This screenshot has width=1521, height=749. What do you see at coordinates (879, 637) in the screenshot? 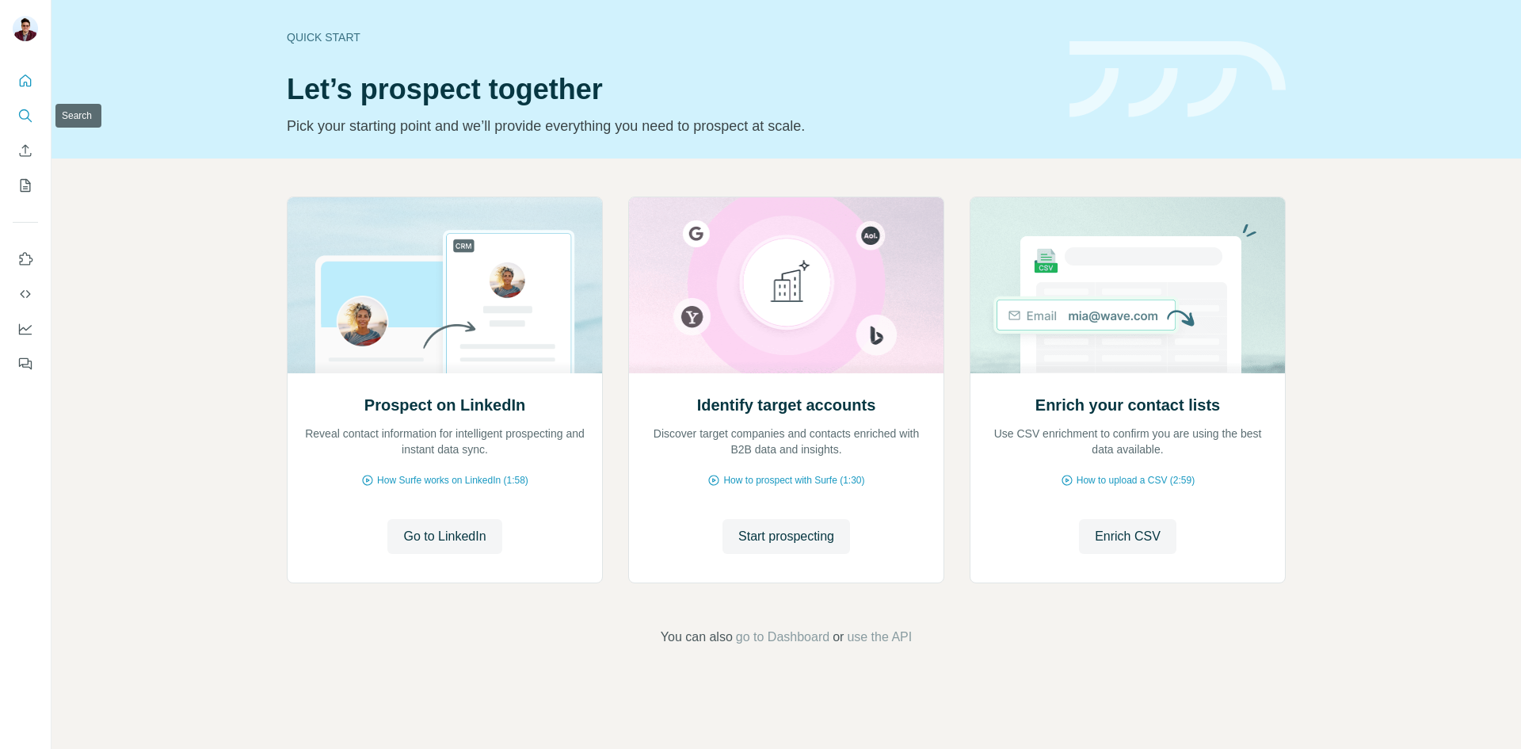
I see `button: use the API` at bounding box center [879, 637].